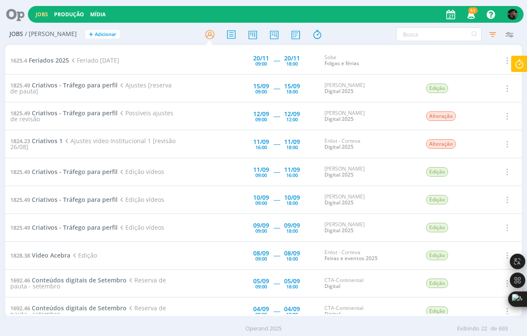  I want to click on span: 693, so click(503, 329).